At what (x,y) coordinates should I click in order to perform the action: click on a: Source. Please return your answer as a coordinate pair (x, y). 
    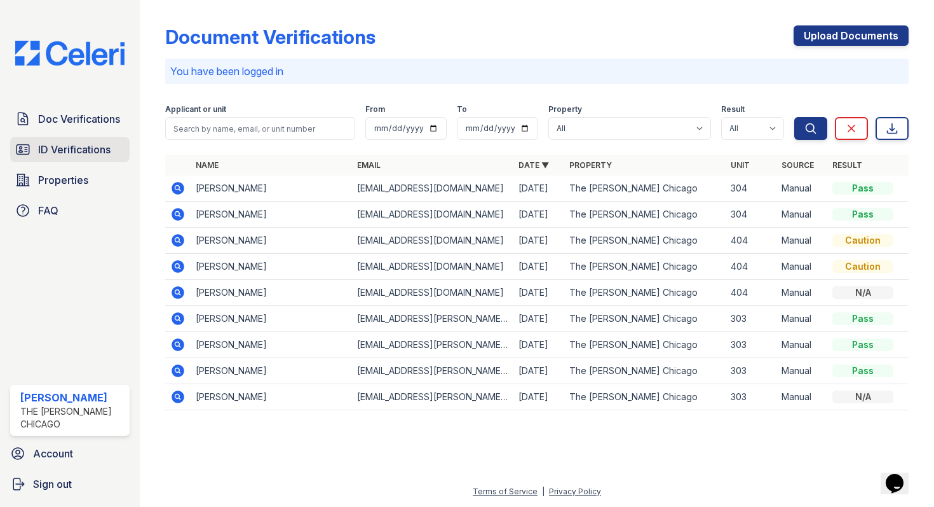
    Looking at the image, I should click on (798, 165).